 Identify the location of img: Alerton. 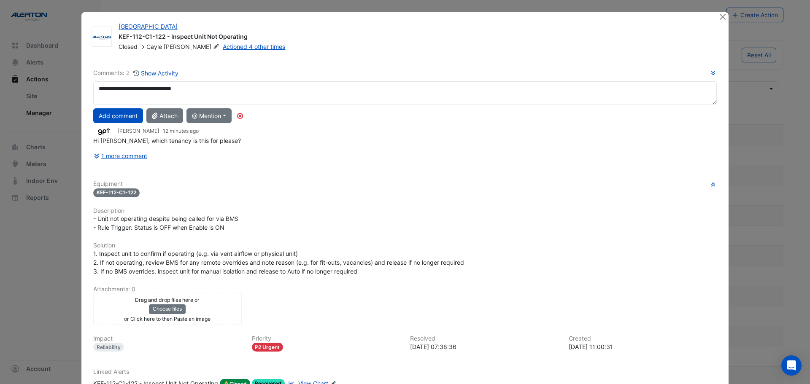
(102, 37).